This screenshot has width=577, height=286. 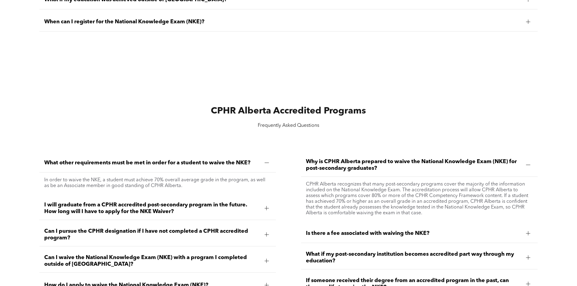 I want to click on span: Frequently Asked Questions, so click(x=288, y=126).